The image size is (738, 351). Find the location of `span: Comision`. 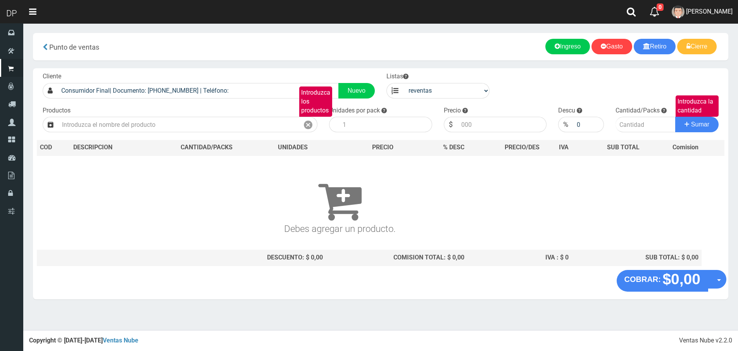

span: Comision is located at coordinates (686, 147).